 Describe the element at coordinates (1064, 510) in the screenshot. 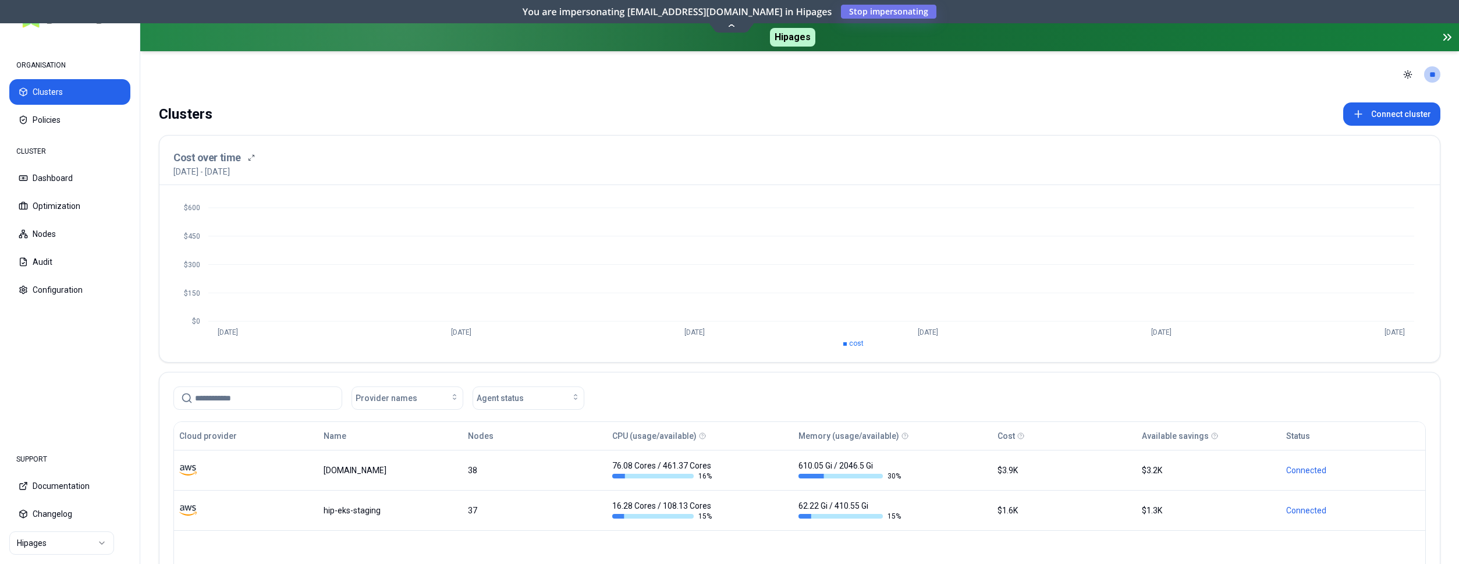

I see `div: $1.6K` at that location.